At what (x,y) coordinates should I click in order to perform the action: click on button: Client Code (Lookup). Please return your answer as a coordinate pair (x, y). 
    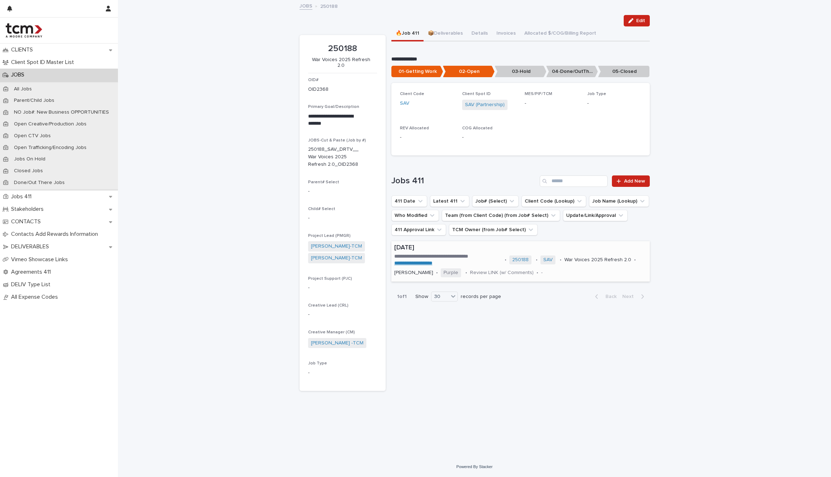
    Looking at the image, I should click on (554, 201).